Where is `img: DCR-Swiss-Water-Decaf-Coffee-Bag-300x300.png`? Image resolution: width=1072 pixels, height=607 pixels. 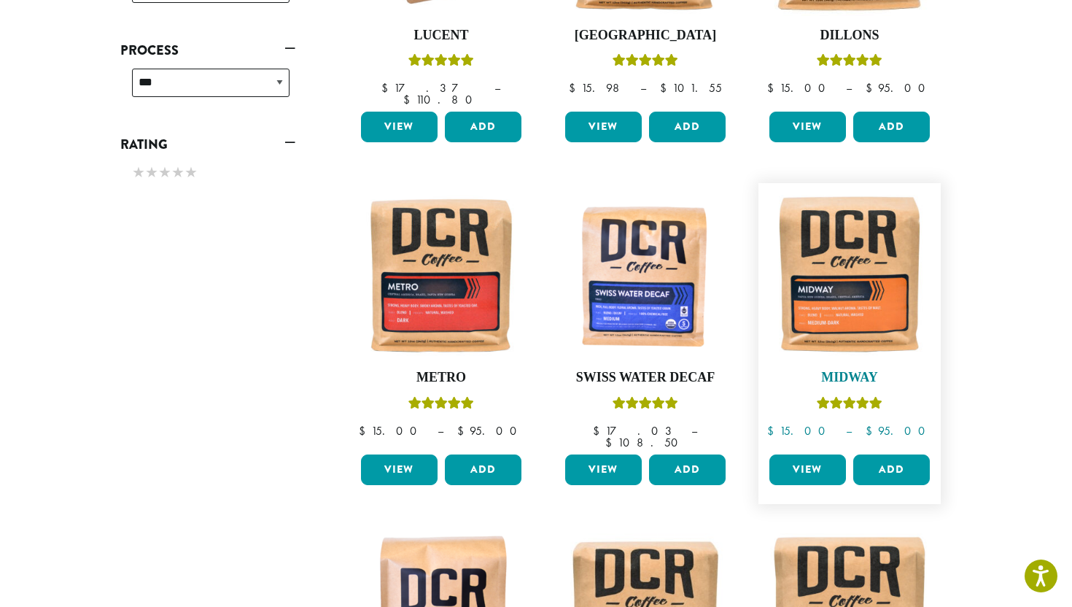
img: DCR-Swiss-Water-Decaf-Coffee-Bag-300x300.png is located at coordinates (646, 274).